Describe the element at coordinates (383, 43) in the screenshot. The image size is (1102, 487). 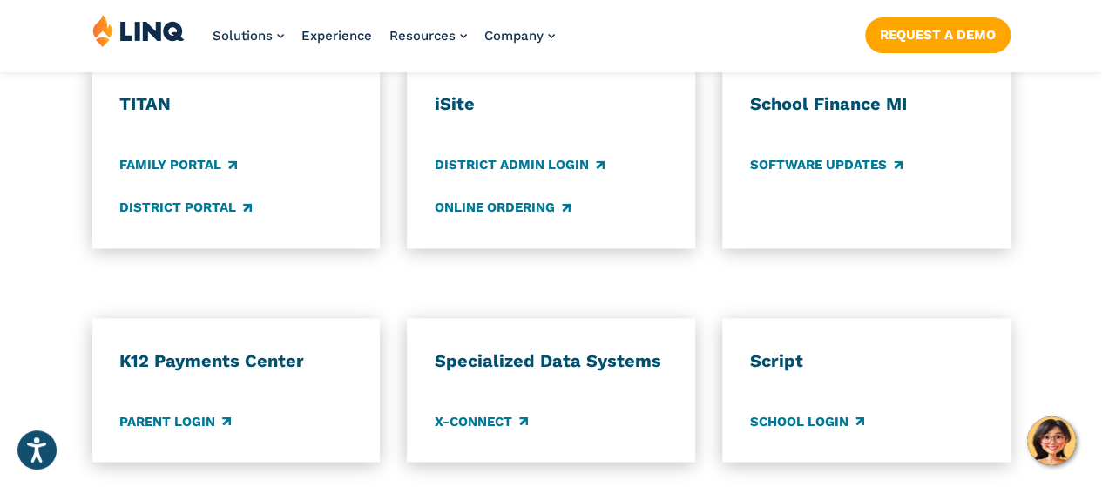
I see `nav: Primary Navigation` at that location.